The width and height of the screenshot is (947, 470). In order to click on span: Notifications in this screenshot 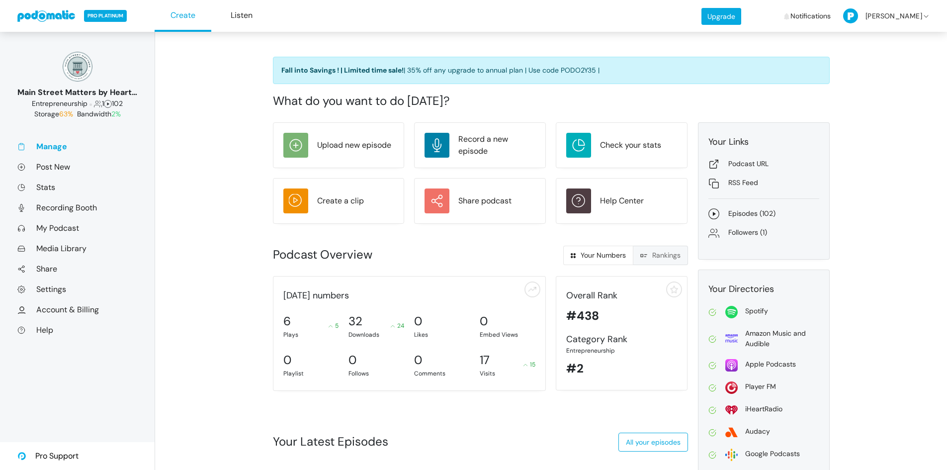, I will do `click(810, 16)`.